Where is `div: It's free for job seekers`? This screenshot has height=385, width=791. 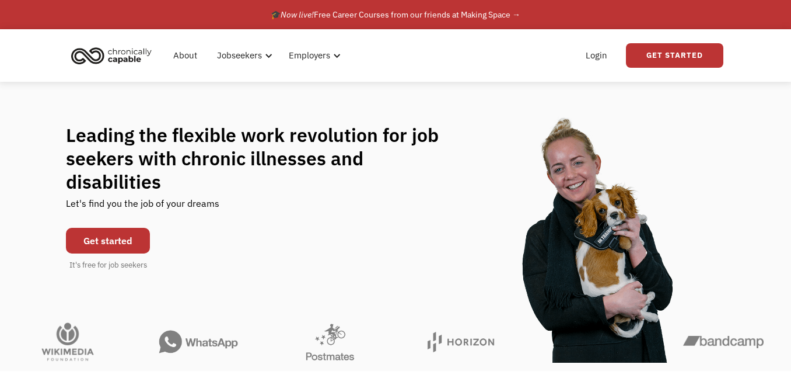
div: It's free for job seekers is located at coordinates (108, 265).